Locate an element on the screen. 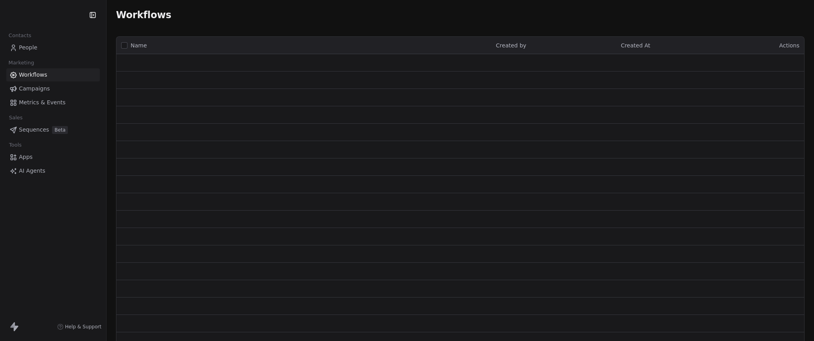  a: Apps is located at coordinates (53, 157).